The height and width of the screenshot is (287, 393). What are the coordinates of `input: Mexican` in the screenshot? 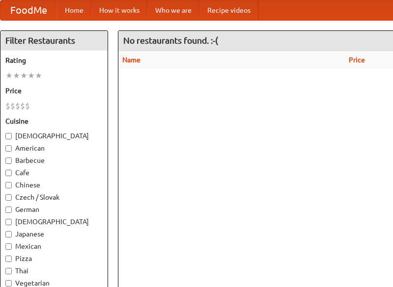 It's located at (8, 247).